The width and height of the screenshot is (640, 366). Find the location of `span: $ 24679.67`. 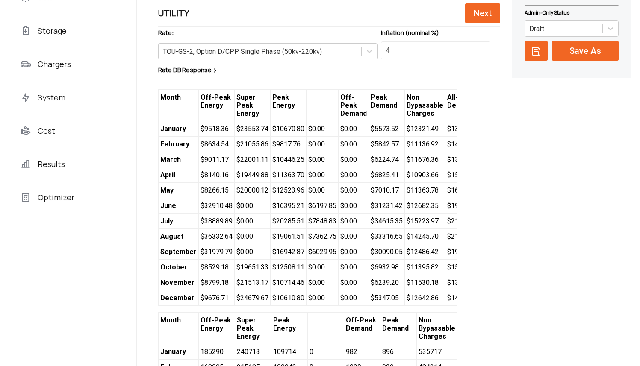

span: $ 24679.67 is located at coordinates (252, 298).